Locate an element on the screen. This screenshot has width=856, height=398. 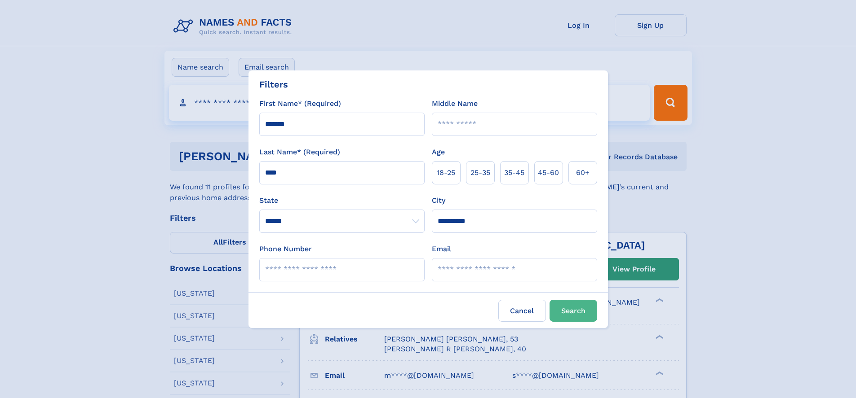
label: Last Name* (Required) is located at coordinates (300, 152).